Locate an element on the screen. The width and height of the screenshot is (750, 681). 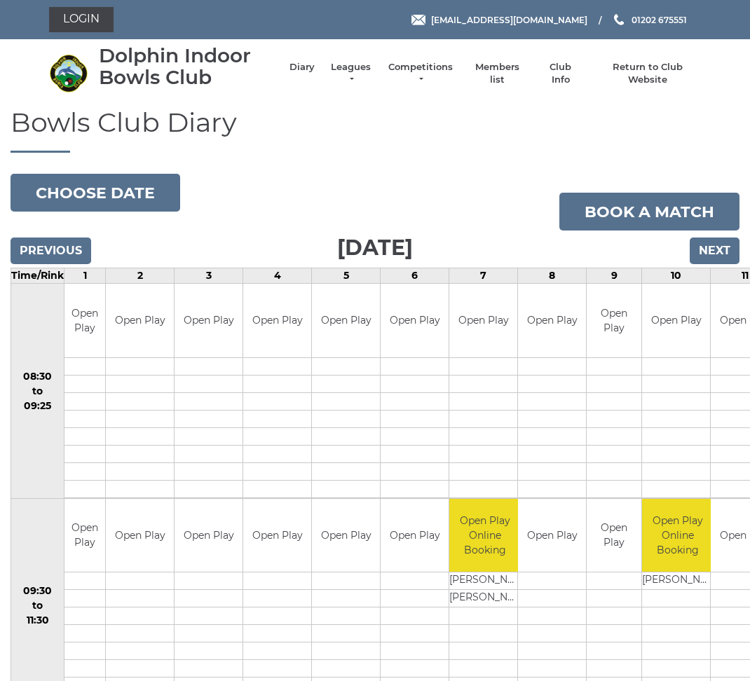
a: Leagues is located at coordinates (351, 74).